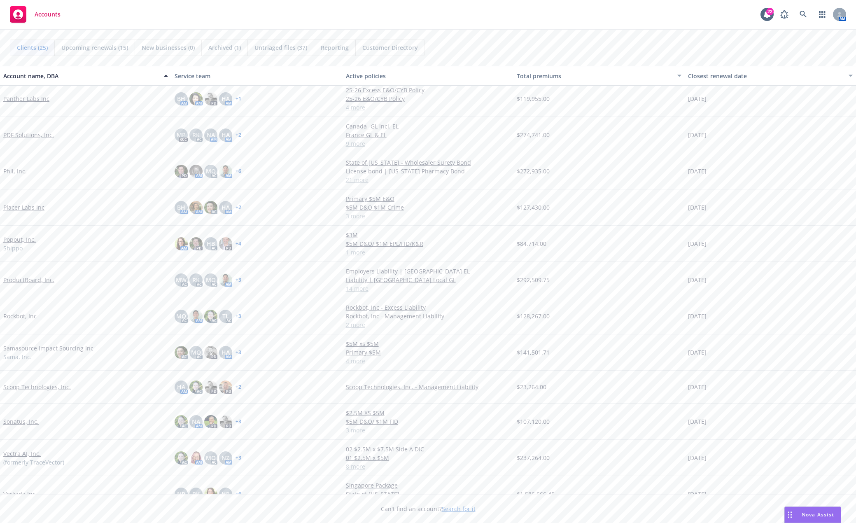 The image size is (856, 523). What do you see at coordinates (238, 171) in the screenshot?
I see `a: + 6` at bounding box center [238, 171].